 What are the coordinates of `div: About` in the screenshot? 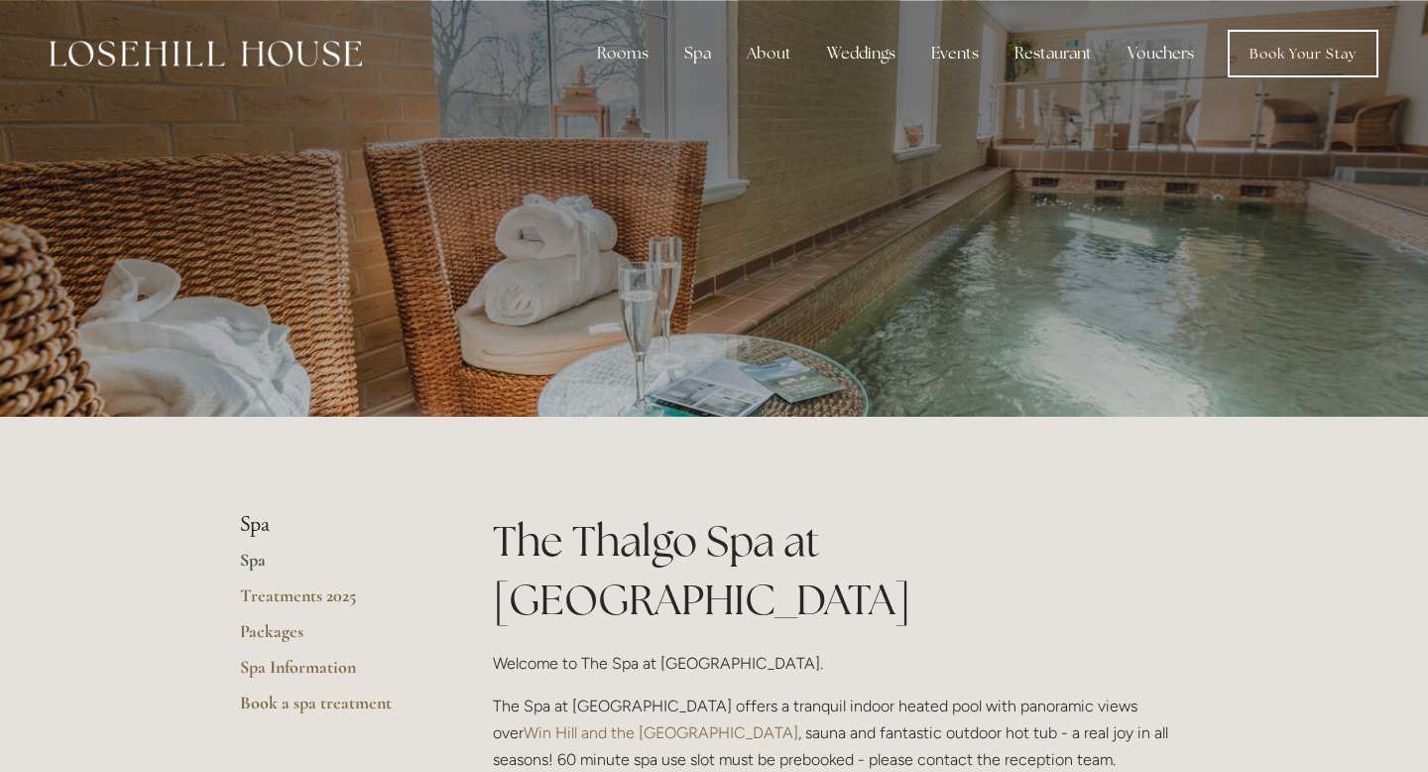 It's located at (769, 54).